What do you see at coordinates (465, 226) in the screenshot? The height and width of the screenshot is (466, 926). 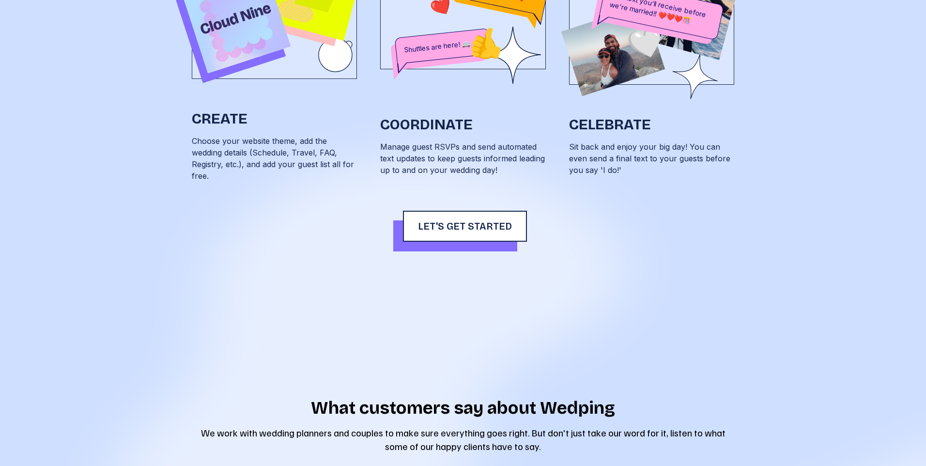 I see `button: Let's get started` at bounding box center [465, 226].